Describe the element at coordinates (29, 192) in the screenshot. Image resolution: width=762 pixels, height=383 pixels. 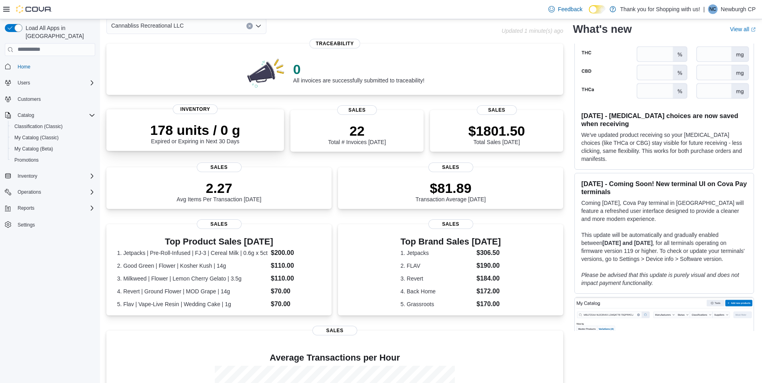
I see `span: Operations` at that location.